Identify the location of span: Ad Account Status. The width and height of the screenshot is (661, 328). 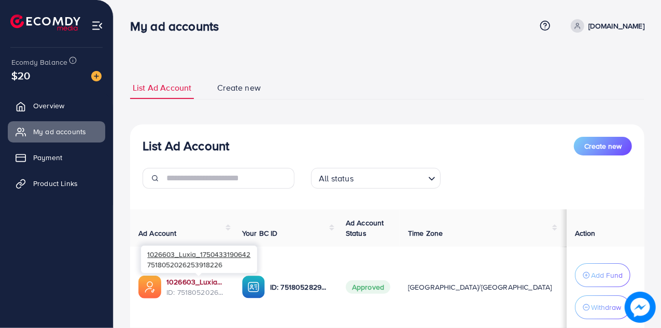
(365, 228).